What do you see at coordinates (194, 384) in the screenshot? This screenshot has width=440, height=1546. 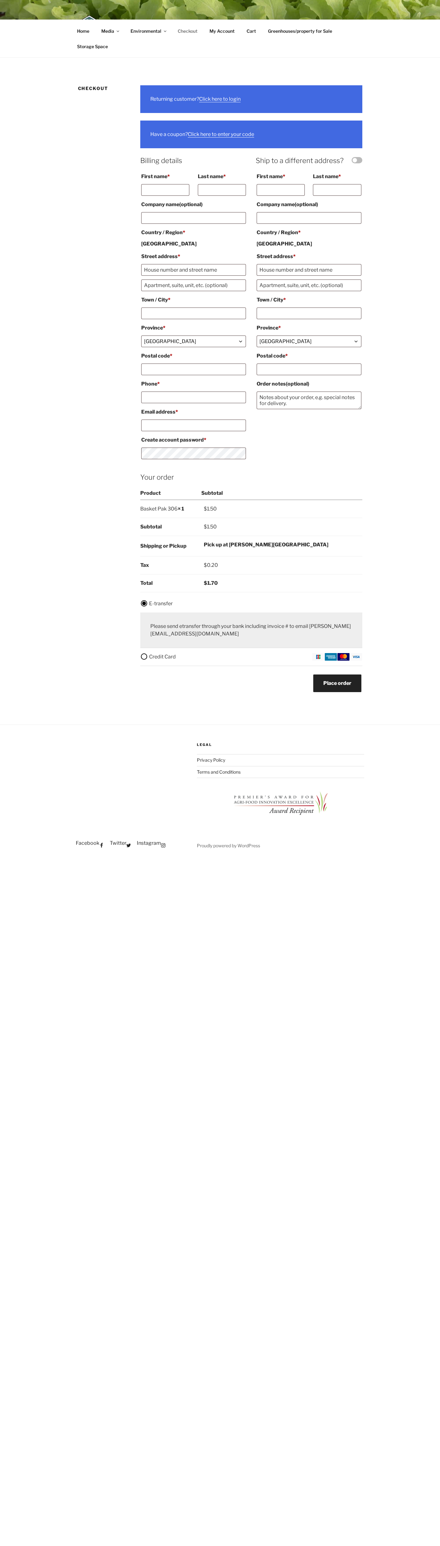 I see `label: Phone` at bounding box center [194, 384].